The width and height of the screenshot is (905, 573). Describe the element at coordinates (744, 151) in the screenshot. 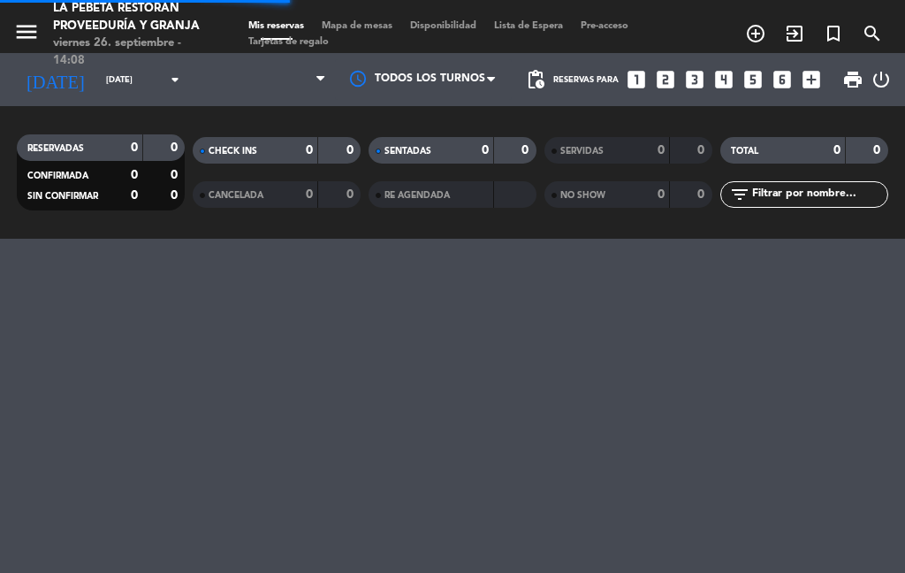

I see `span: TOTAL` at that location.